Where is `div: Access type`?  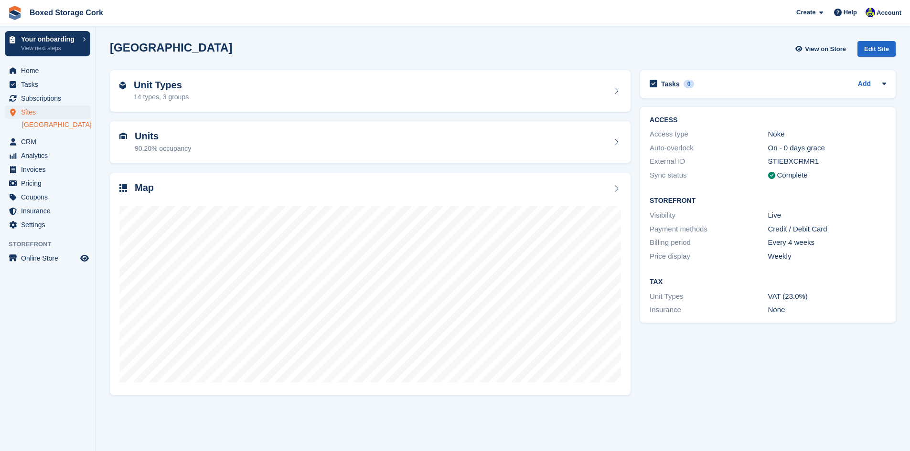 div: Access type is located at coordinates (708, 134).